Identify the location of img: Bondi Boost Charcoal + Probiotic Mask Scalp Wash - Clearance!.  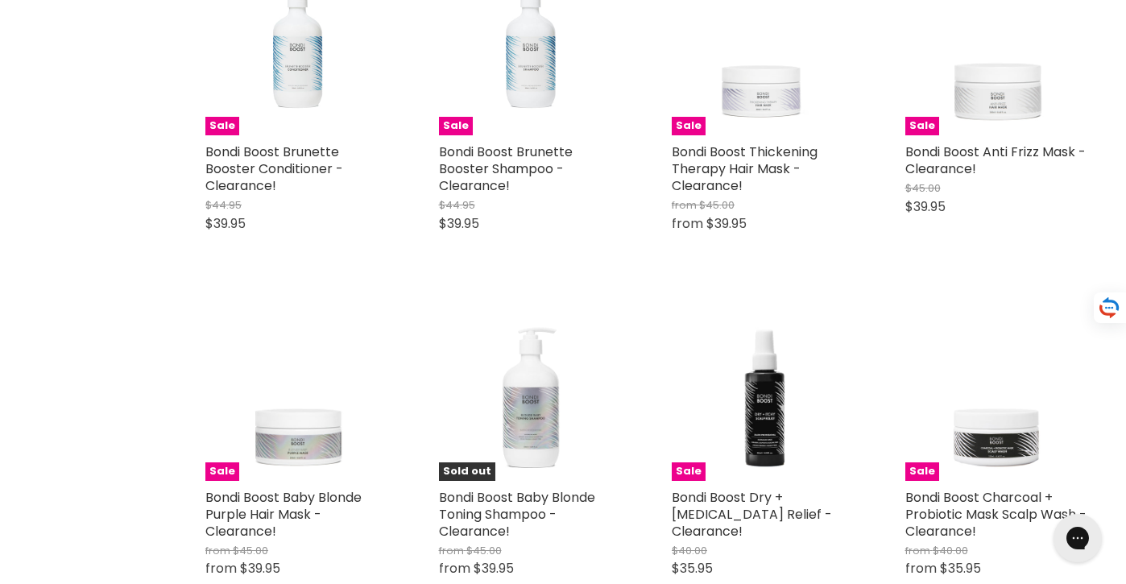
(998, 388).